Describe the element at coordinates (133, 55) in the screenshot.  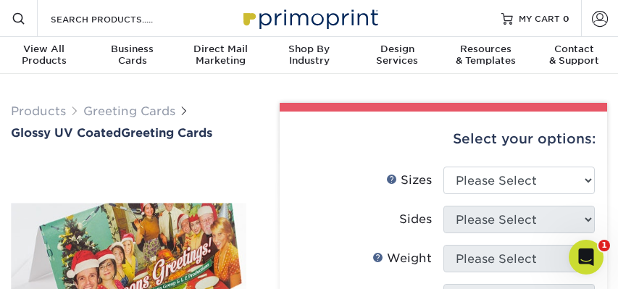
I see `div: Cards` at that location.